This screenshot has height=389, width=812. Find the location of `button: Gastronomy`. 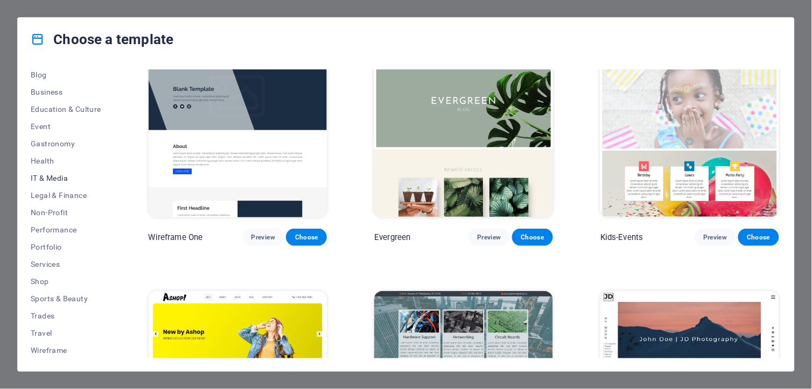

button: Gastronomy is located at coordinates (66, 144).